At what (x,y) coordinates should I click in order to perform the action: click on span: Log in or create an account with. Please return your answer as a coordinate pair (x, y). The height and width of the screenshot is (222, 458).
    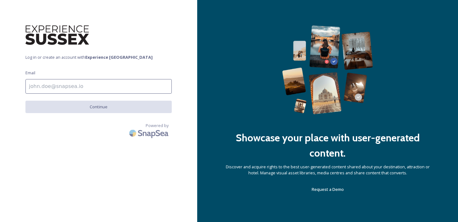
    Looking at the image, I should click on (99, 57).